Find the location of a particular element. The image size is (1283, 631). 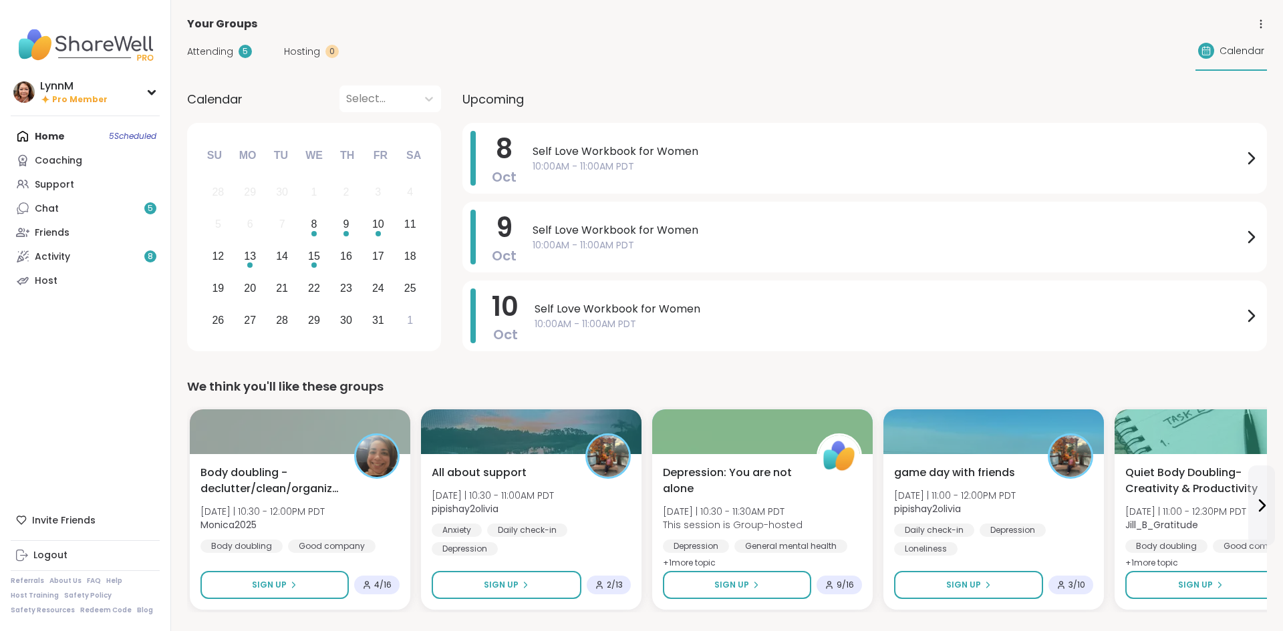

div: Choose Saturday, October 18th, 2025 is located at coordinates (410, 257).